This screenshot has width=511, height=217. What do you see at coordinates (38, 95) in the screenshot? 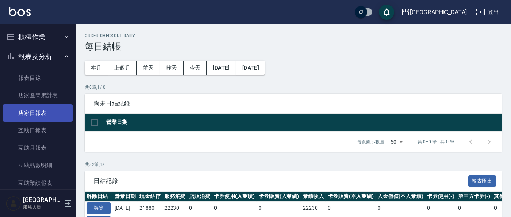
I see `a: 店家區間累計表` at bounding box center [38, 95].